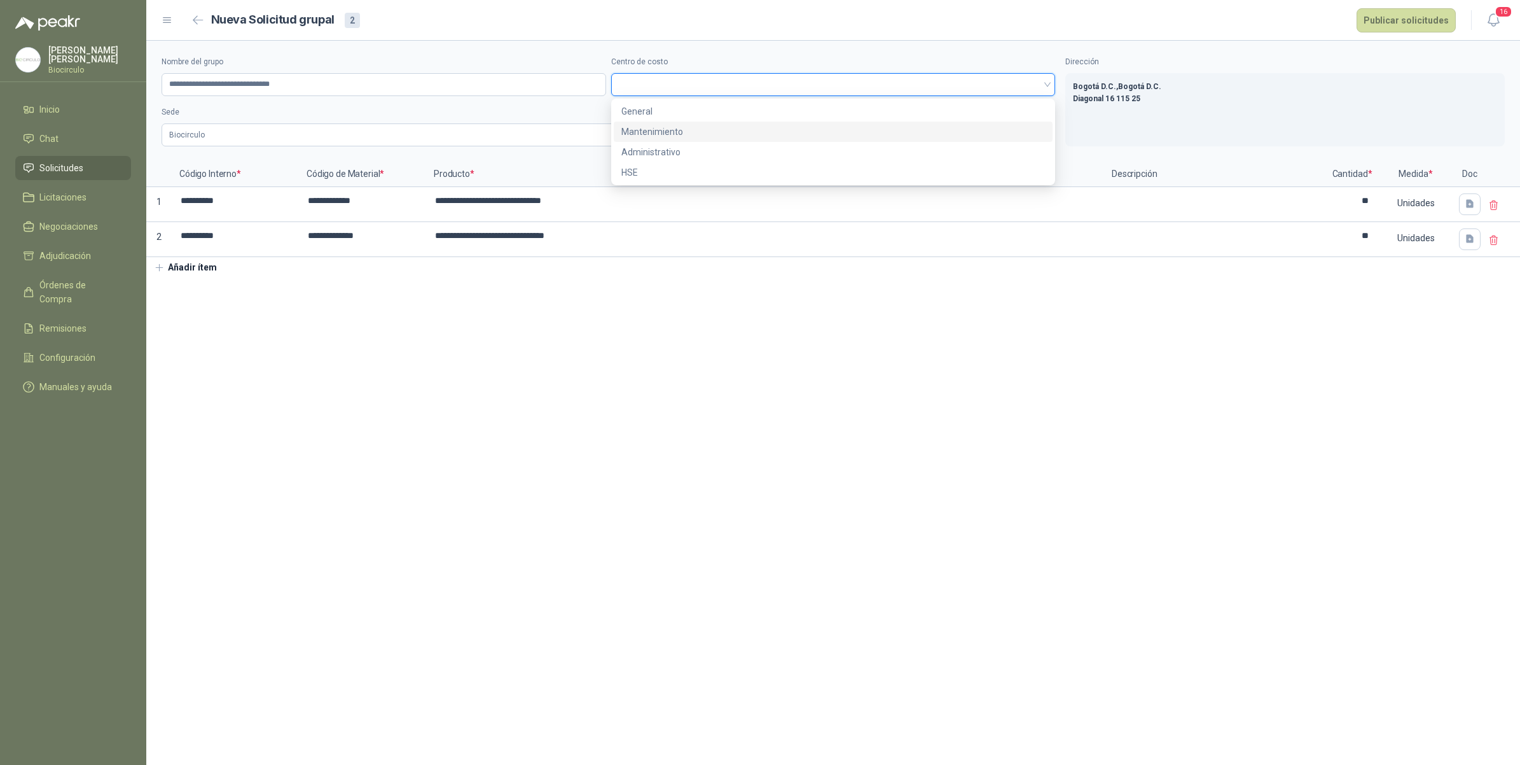 This screenshot has width=1520, height=765. What do you see at coordinates (159, 239) in the screenshot?
I see `p: 2` at bounding box center [159, 239].